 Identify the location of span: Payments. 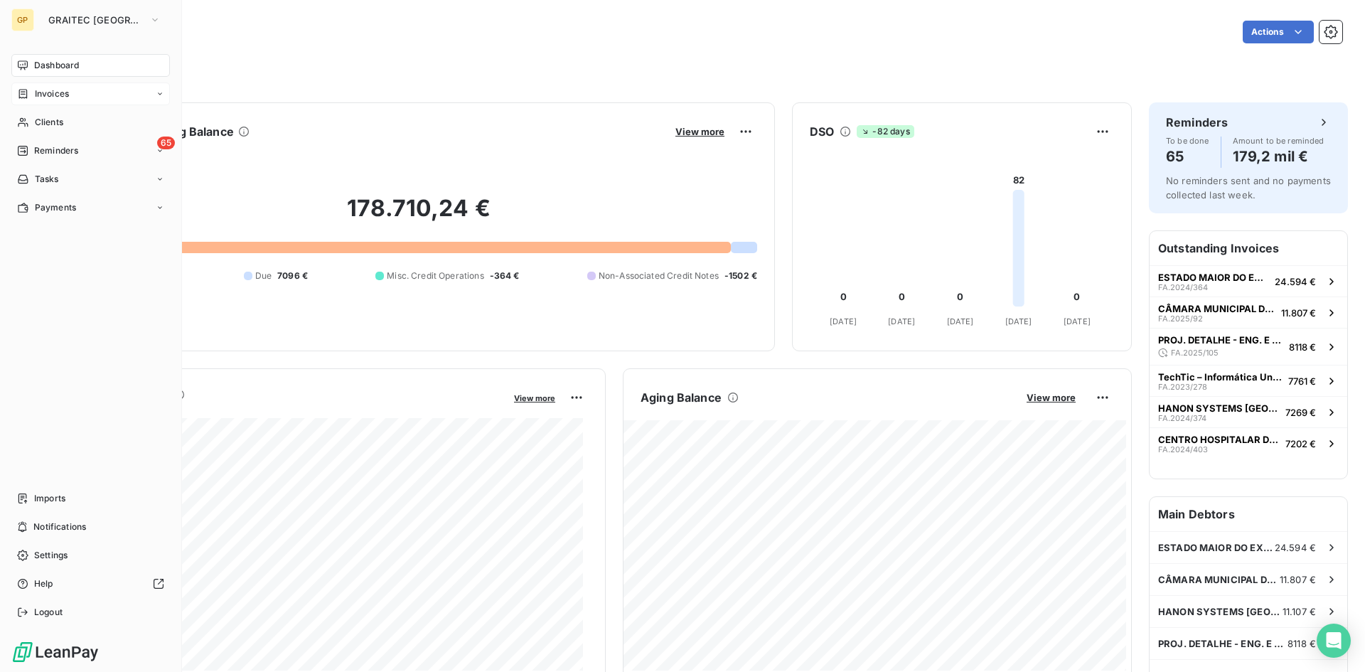
(55, 208).